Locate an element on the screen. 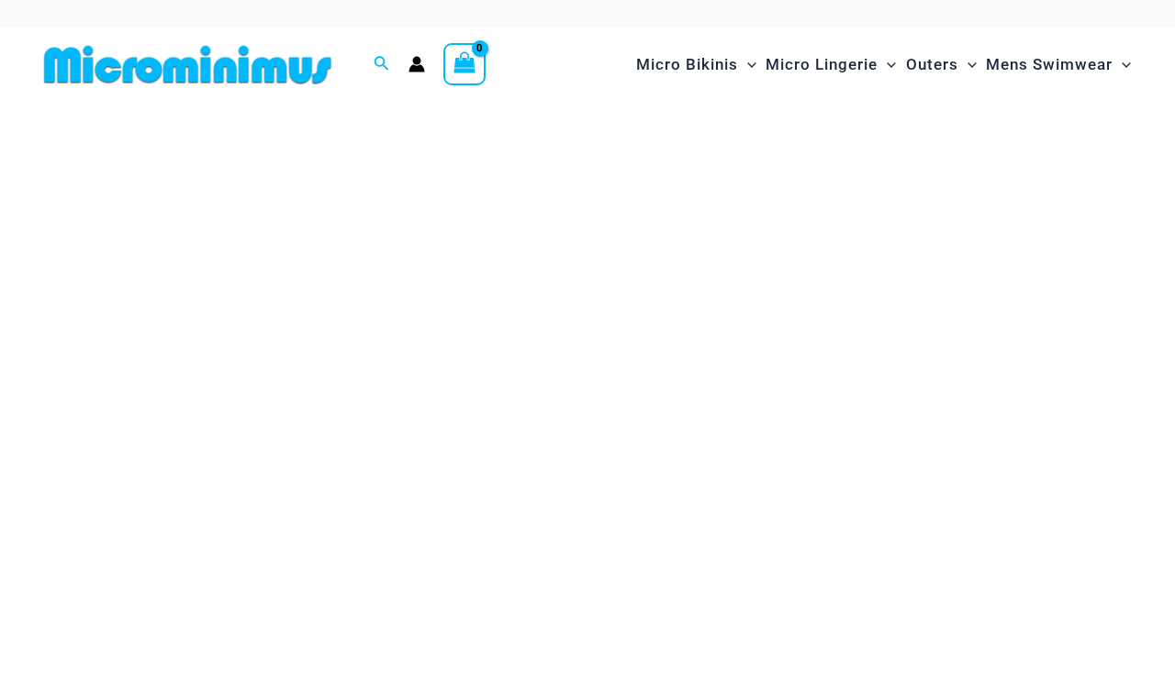 This screenshot has width=1175, height=686. a: Mens SwimwearMenu ToggleMenu Toggle is located at coordinates (1058, 64).